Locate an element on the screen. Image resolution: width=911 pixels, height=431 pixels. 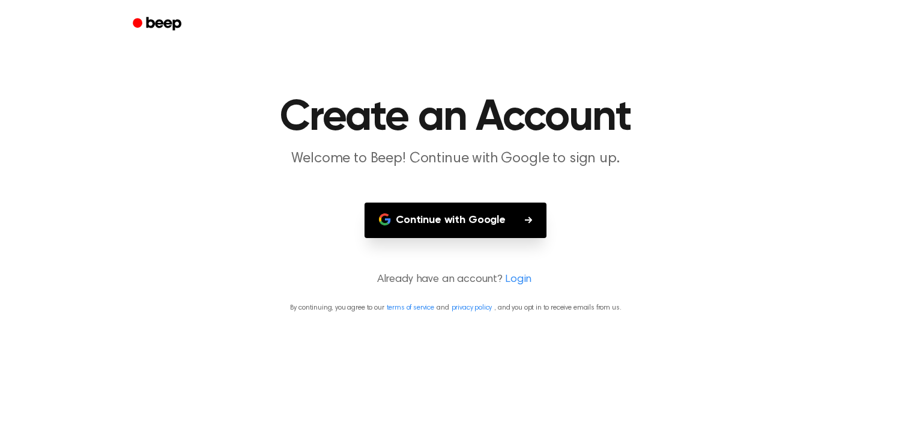
a: Login is located at coordinates (518, 279).